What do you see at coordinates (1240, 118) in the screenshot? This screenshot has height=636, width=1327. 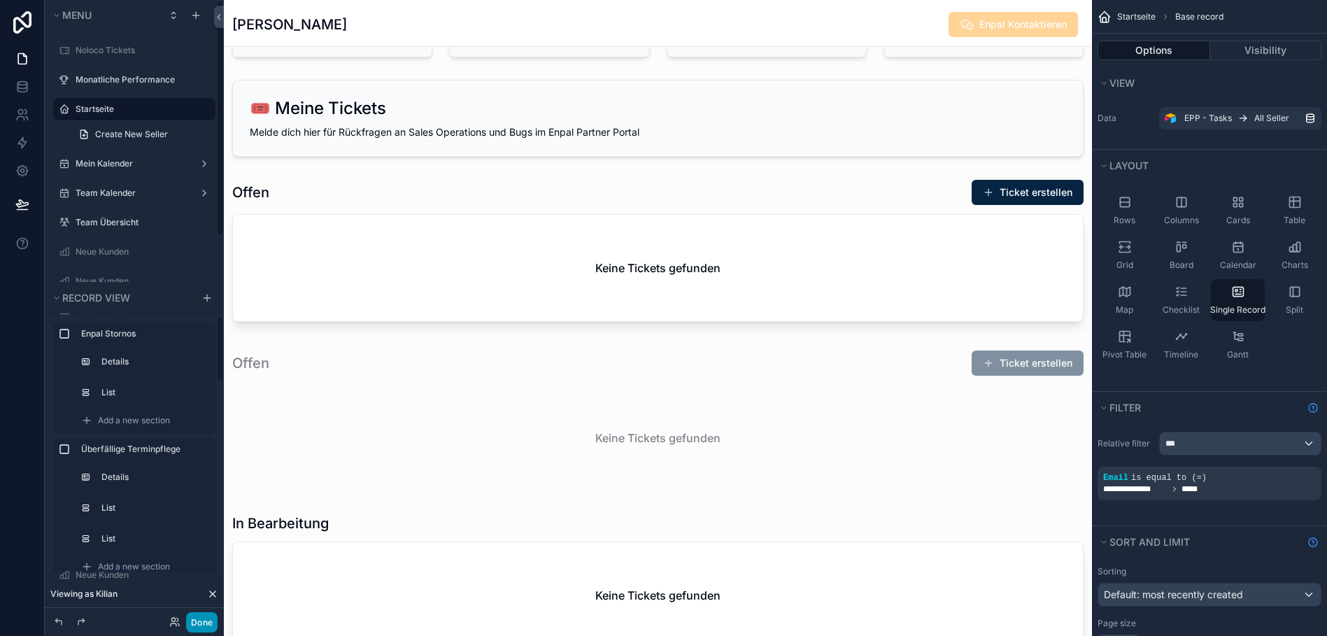 I see `a: EPP - TasksAll Seller` at bounding box center [1240, 118].